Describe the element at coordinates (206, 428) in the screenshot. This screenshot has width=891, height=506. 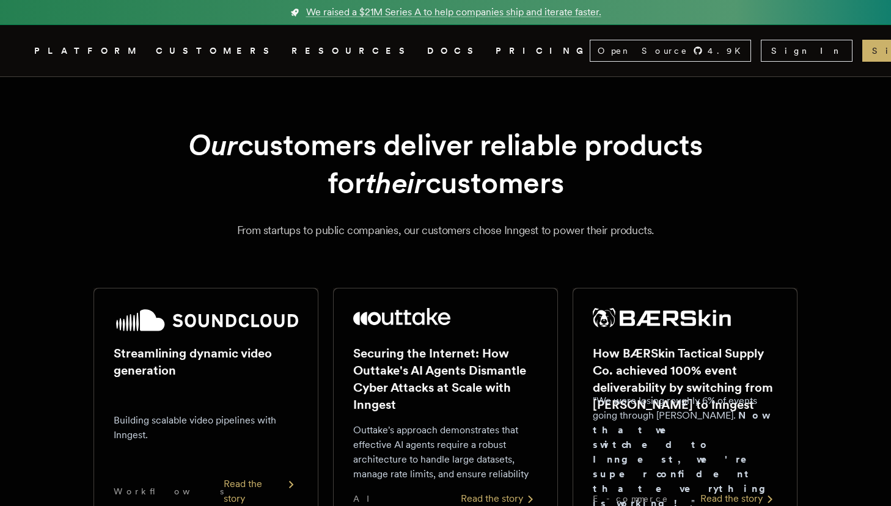
I see `p: Building scalable video pipelines with Inngest.` at that location.